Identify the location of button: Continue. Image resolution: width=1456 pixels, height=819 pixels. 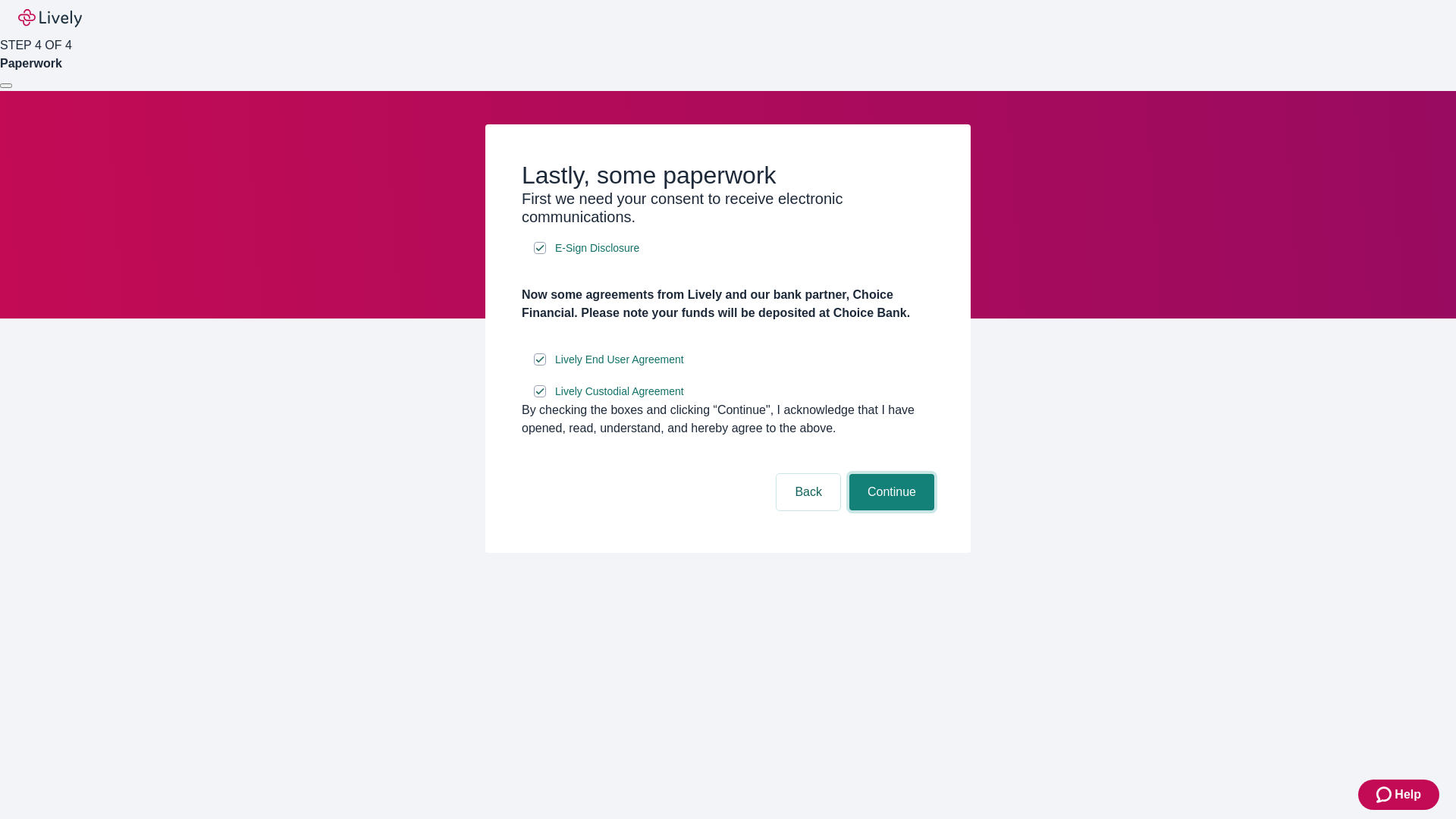
(892, 492).